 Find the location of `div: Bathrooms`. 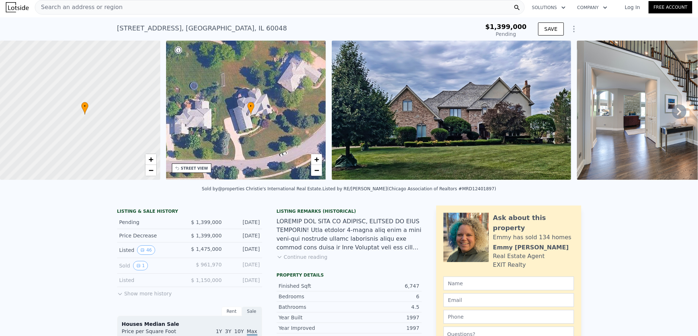

div: Bathrooms is located at coordinates (314, 307).